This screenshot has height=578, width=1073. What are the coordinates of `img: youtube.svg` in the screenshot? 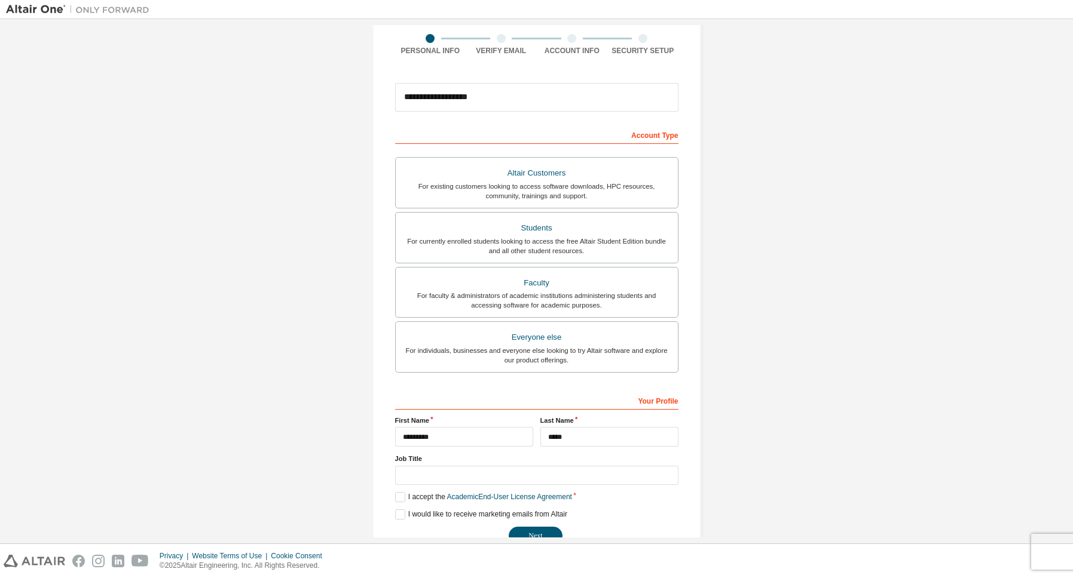 It's located at (140, 561).